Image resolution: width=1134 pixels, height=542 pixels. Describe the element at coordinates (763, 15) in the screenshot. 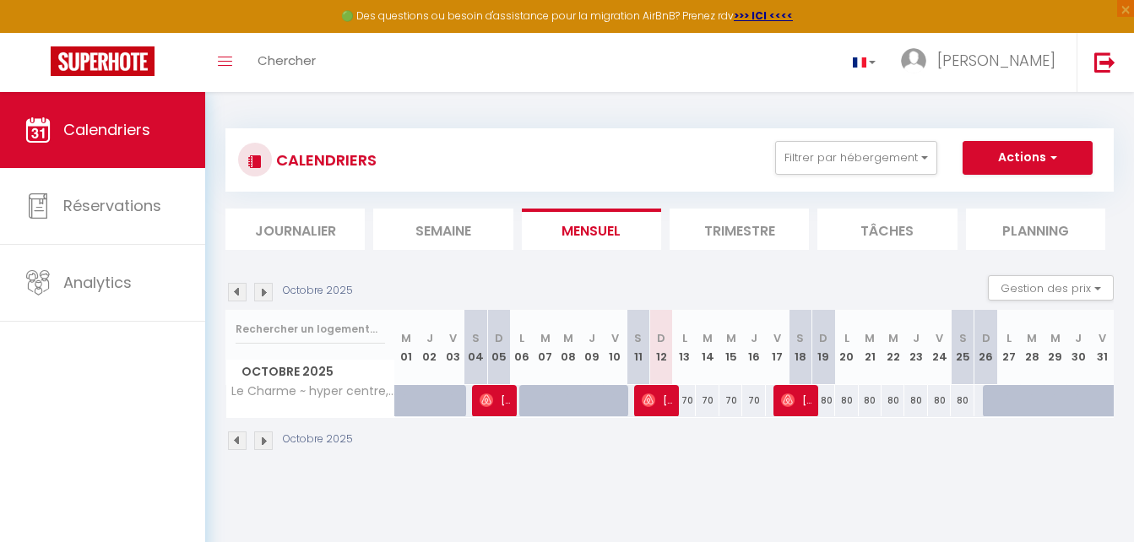

I see `strong: >>> ICI <<<<` at that location.